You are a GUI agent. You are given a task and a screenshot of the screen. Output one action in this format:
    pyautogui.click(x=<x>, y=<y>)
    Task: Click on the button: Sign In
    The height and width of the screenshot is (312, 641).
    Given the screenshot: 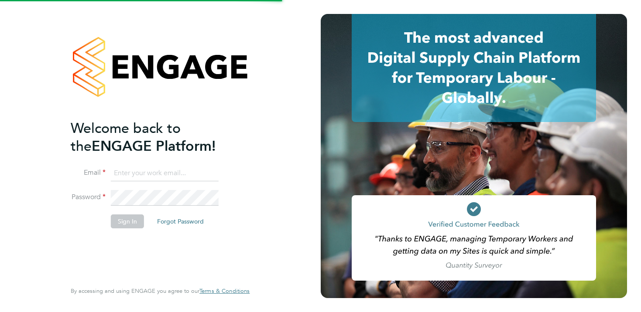 What is the action you would take?
    pyautogui.click(x=127, y=222)
    